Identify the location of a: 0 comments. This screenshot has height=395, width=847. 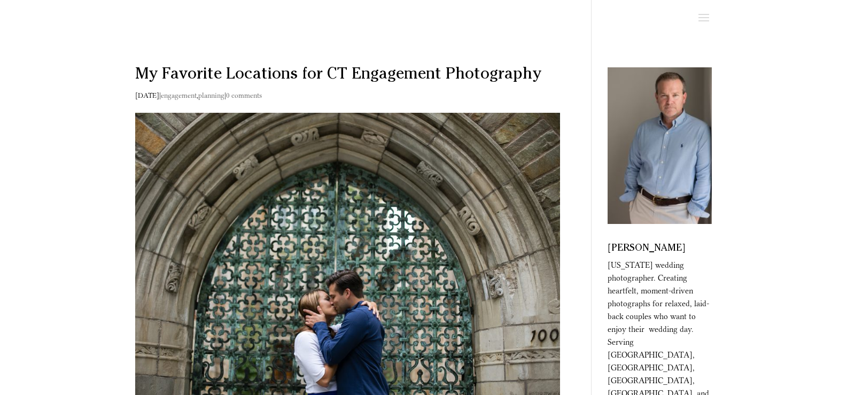
(244, 95).